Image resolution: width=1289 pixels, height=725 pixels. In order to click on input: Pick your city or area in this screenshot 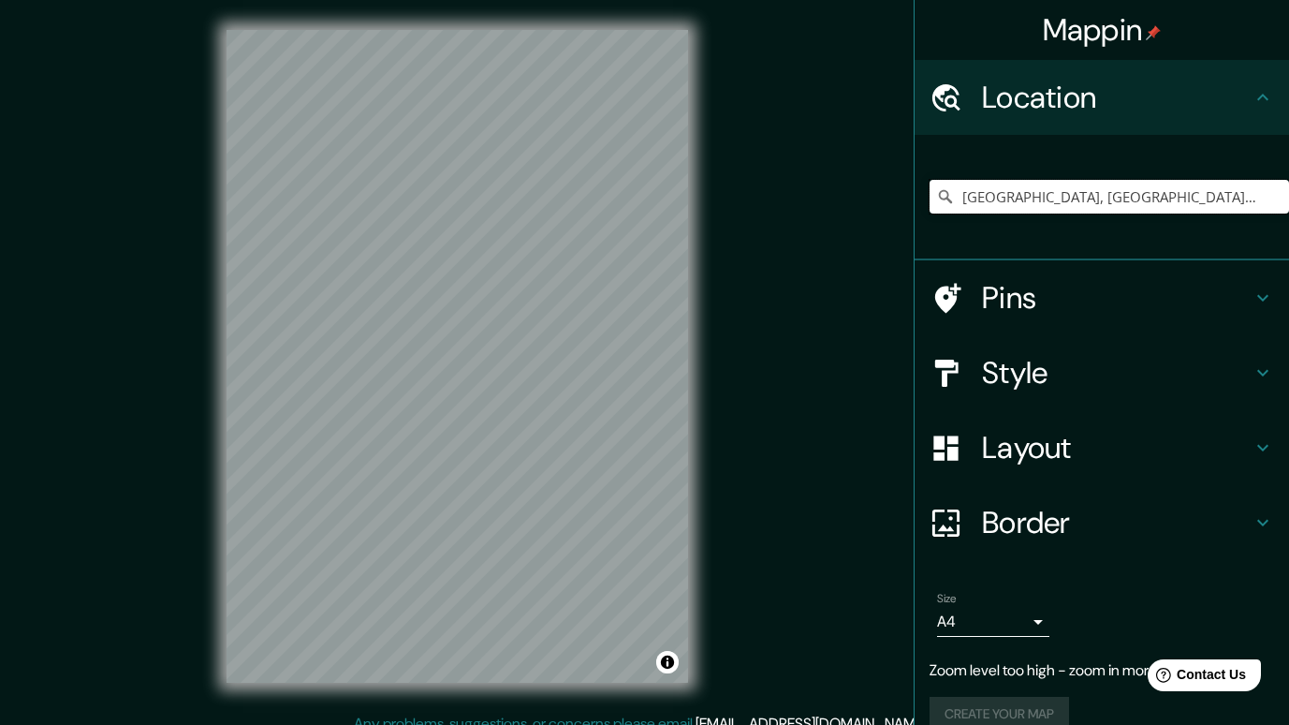, I will do `click(1109, 197)`.